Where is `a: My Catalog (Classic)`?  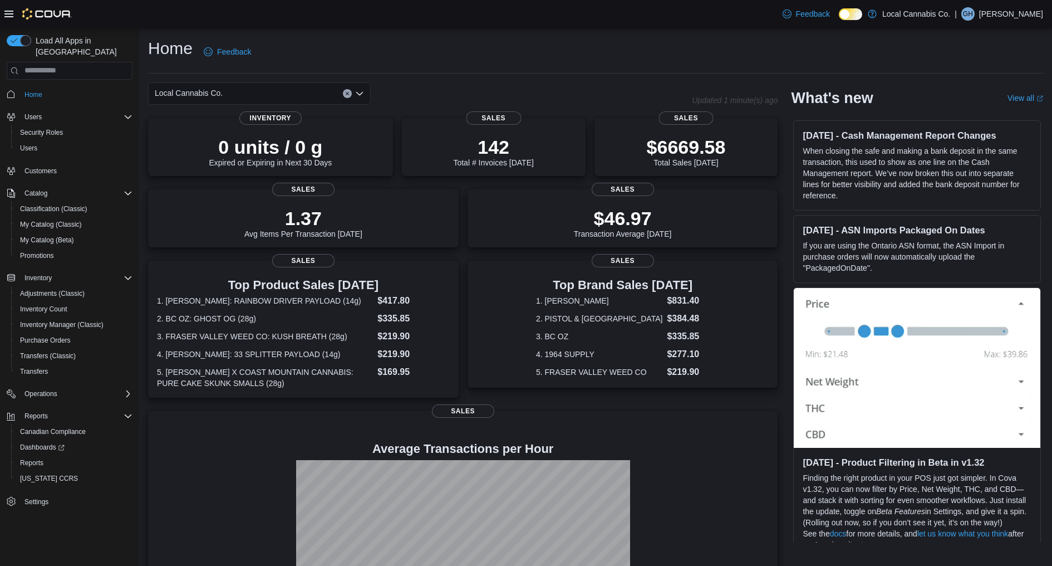
a: My Catalog (Classic) is located at coordinates (51, 224).